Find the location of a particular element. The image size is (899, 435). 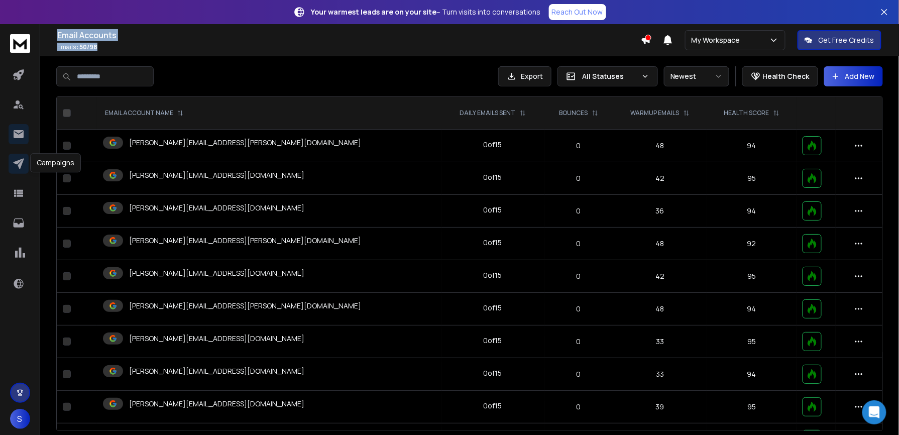

td: 39 is located at coordinates (660, 407).